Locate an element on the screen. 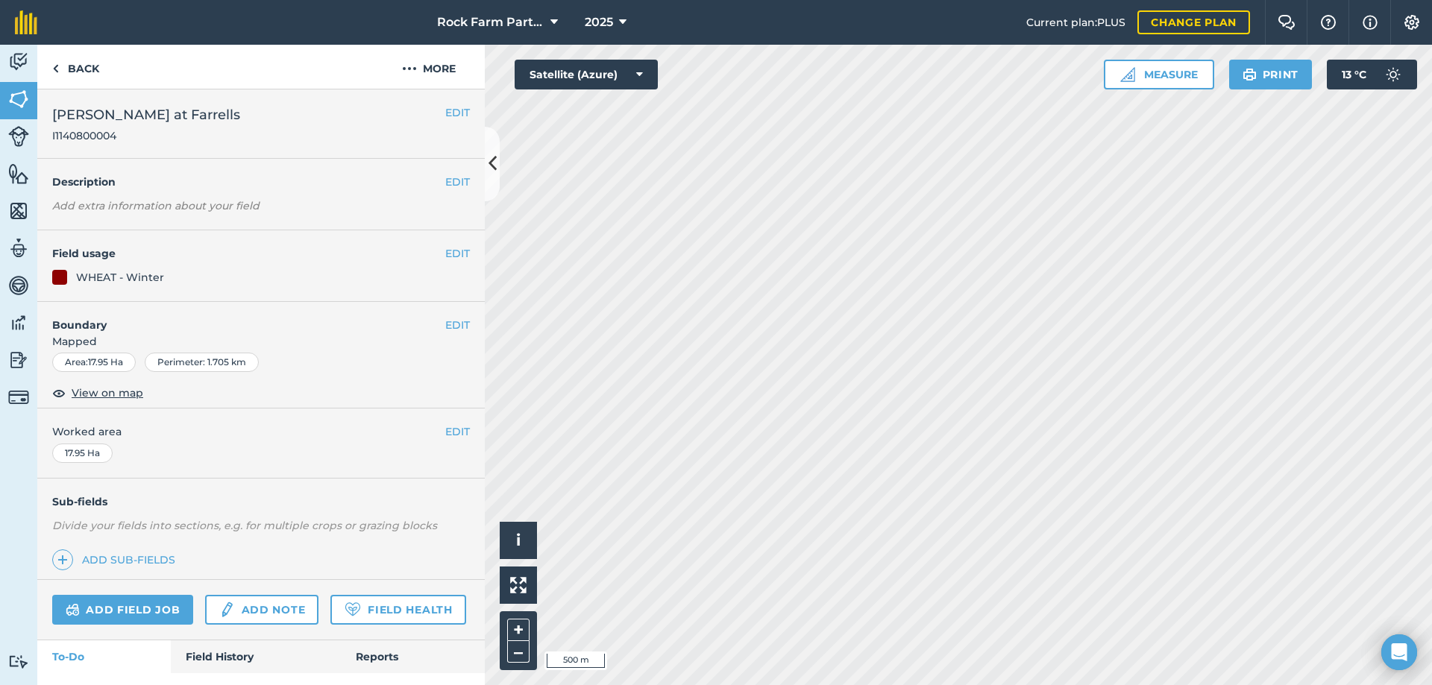 The height and width of the screenshot is (685, 1432). button: i is located at coordinates (518, 541).